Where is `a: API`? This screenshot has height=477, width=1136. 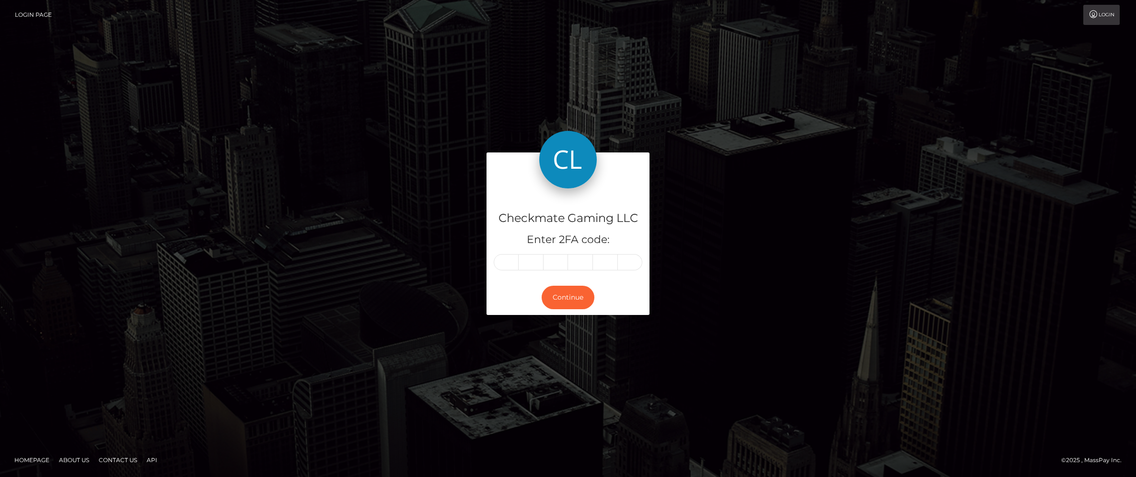 a: API is located at coordinates (152, 460).